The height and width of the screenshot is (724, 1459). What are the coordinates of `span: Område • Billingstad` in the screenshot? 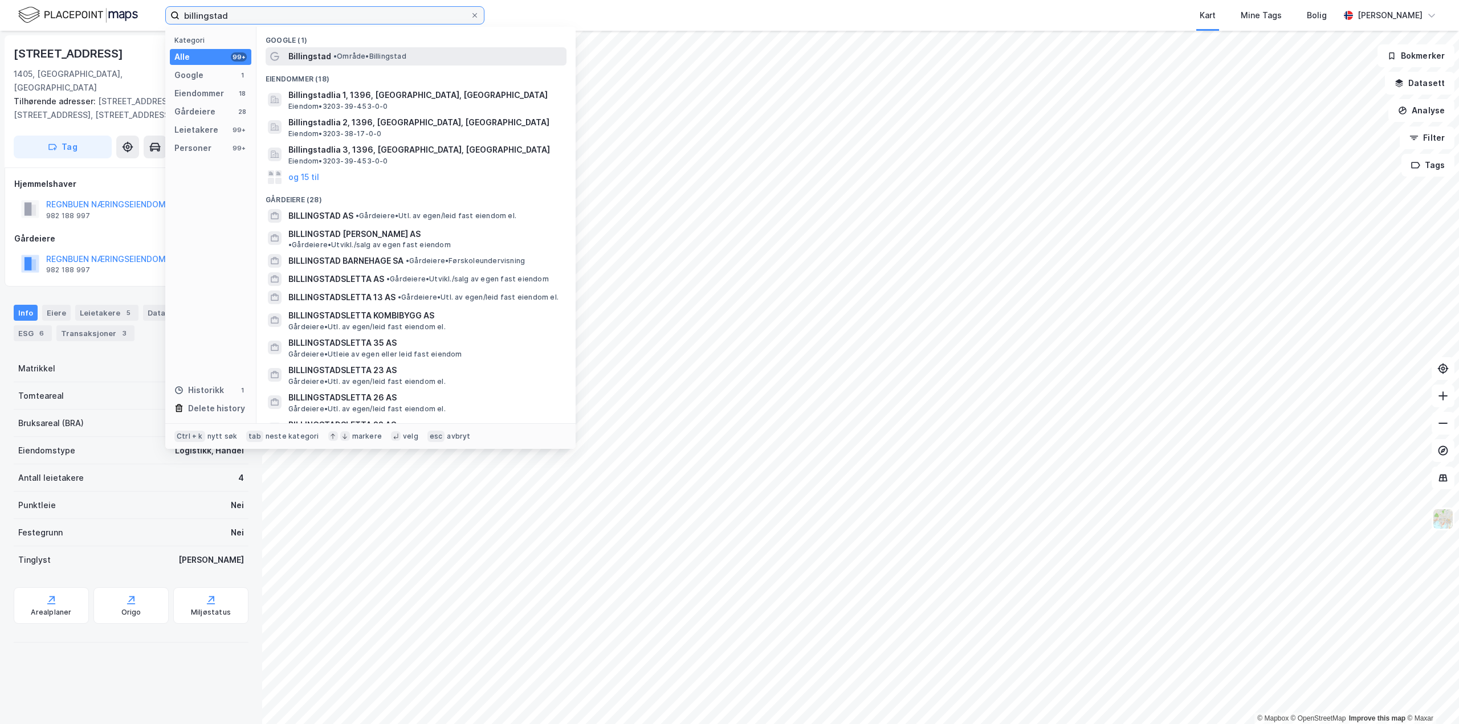 It's located at (370, 56).